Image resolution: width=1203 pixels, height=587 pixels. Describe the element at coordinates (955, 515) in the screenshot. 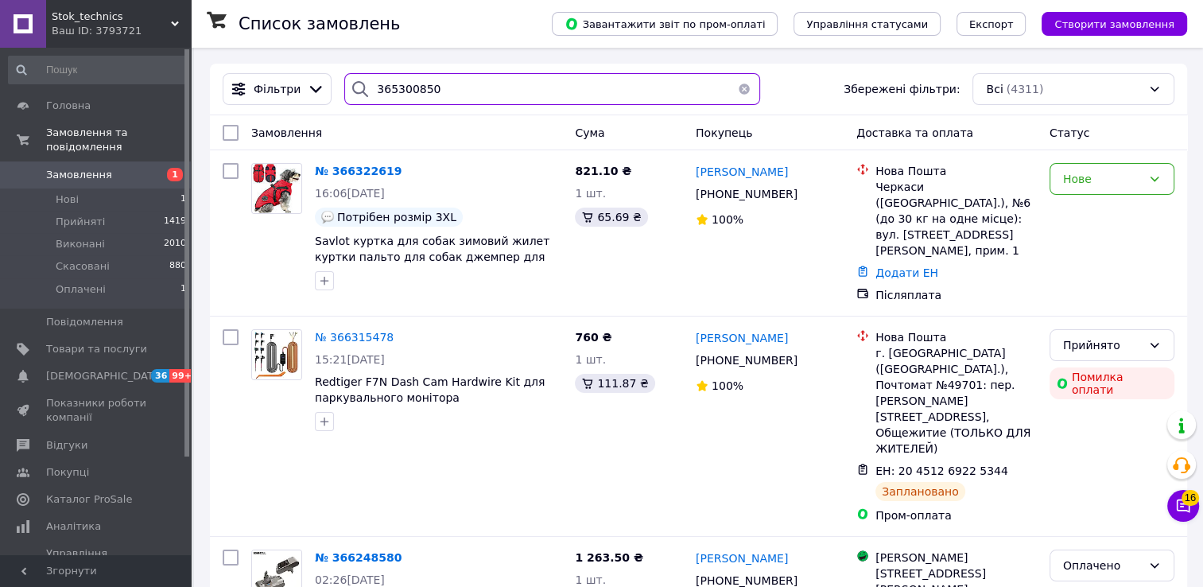

I see `div: Пром-оплата` at that location.